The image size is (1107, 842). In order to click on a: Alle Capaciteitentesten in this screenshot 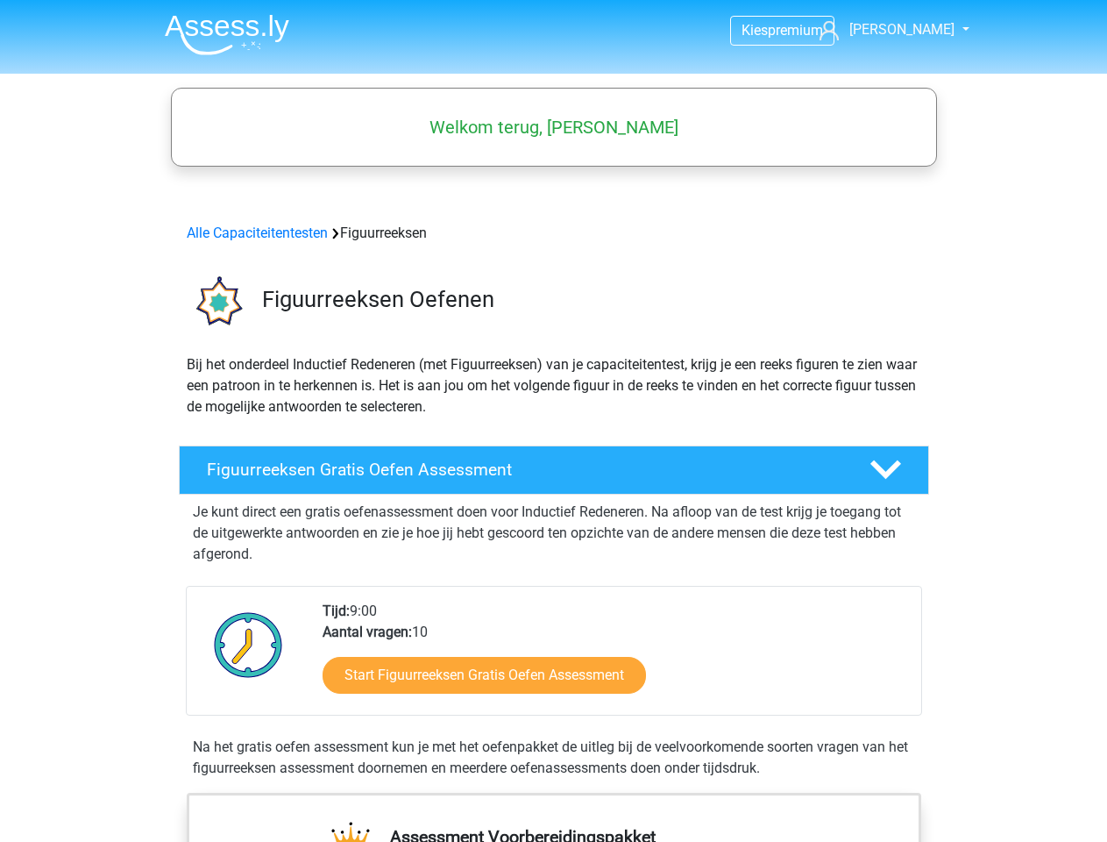, I will do `click(257, 232)`.